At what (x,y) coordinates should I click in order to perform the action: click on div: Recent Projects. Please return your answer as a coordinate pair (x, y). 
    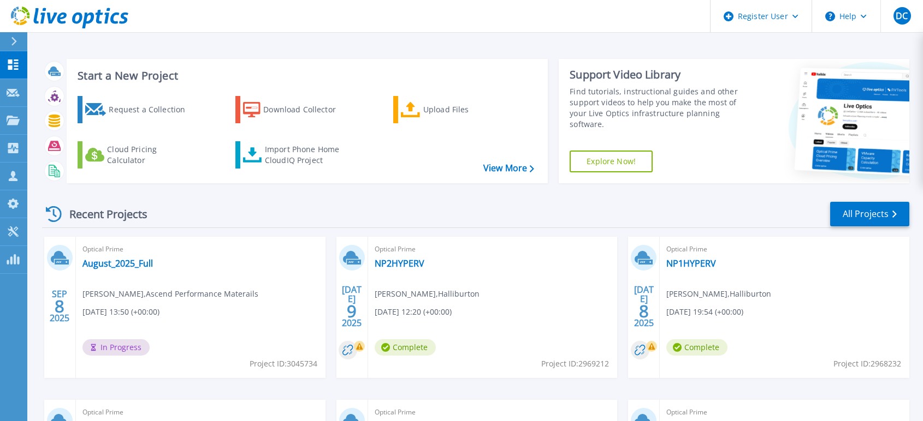
    Looking at the image, I should click on (102, 214).